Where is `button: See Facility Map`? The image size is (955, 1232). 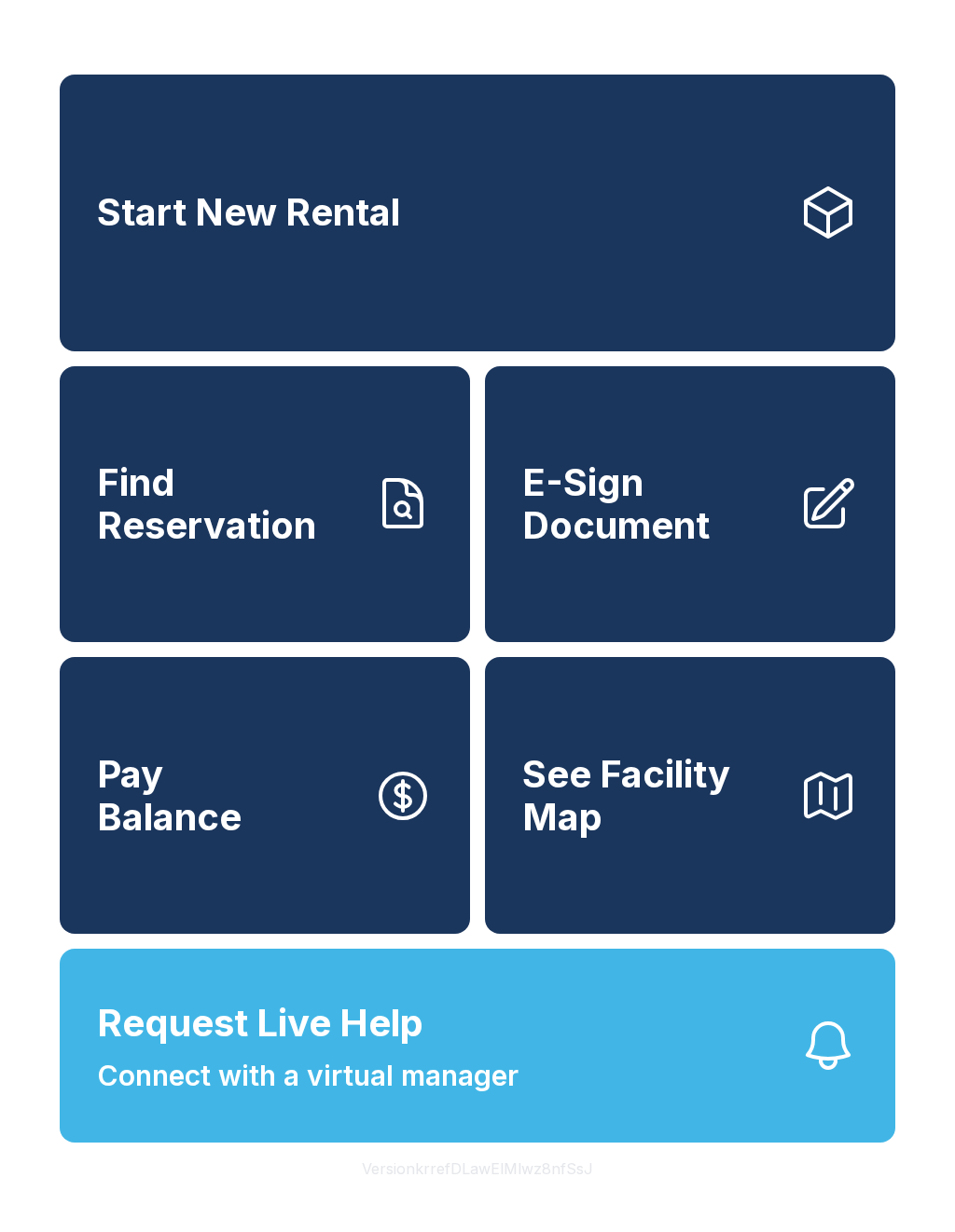 button: See Facility Map is located at coordinates (691, 795).